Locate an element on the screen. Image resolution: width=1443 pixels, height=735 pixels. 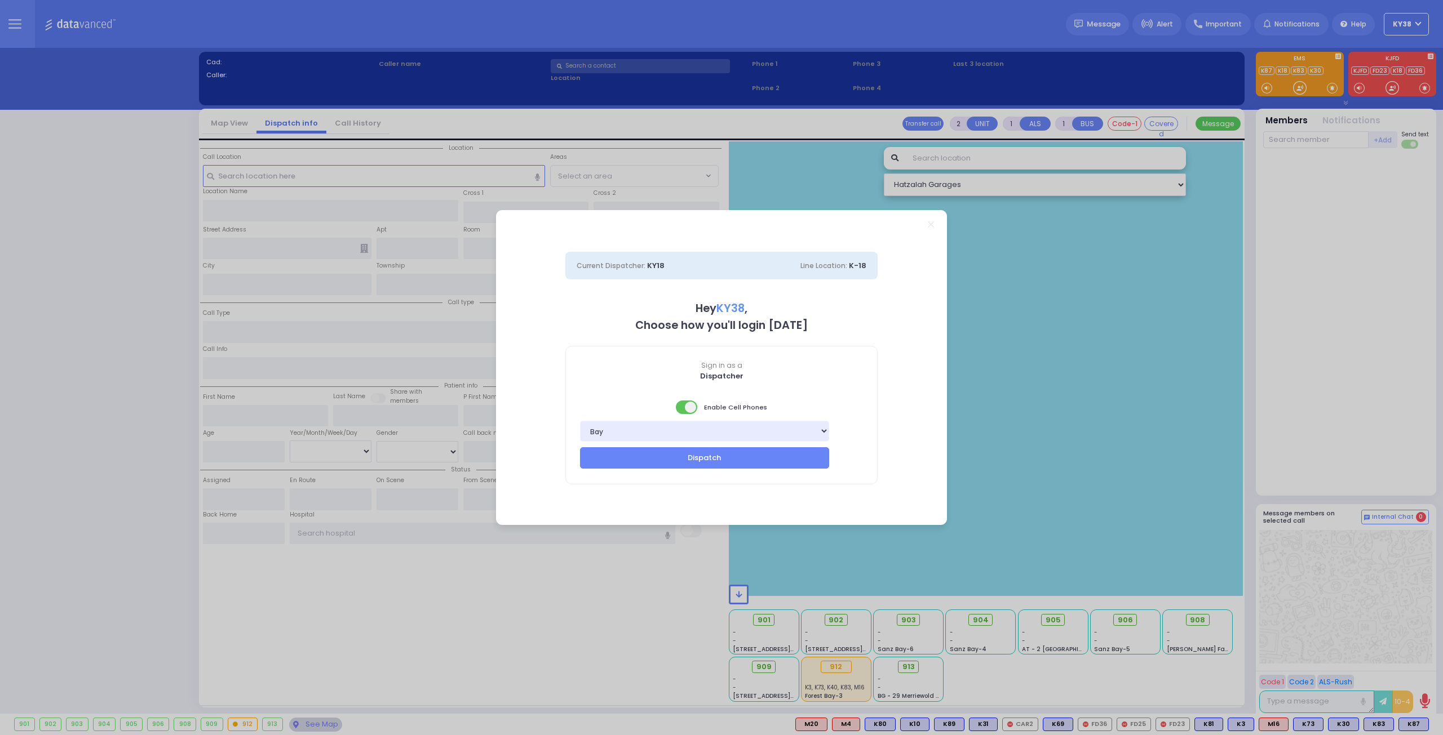
a: Close is located at coordinates (930, 224).